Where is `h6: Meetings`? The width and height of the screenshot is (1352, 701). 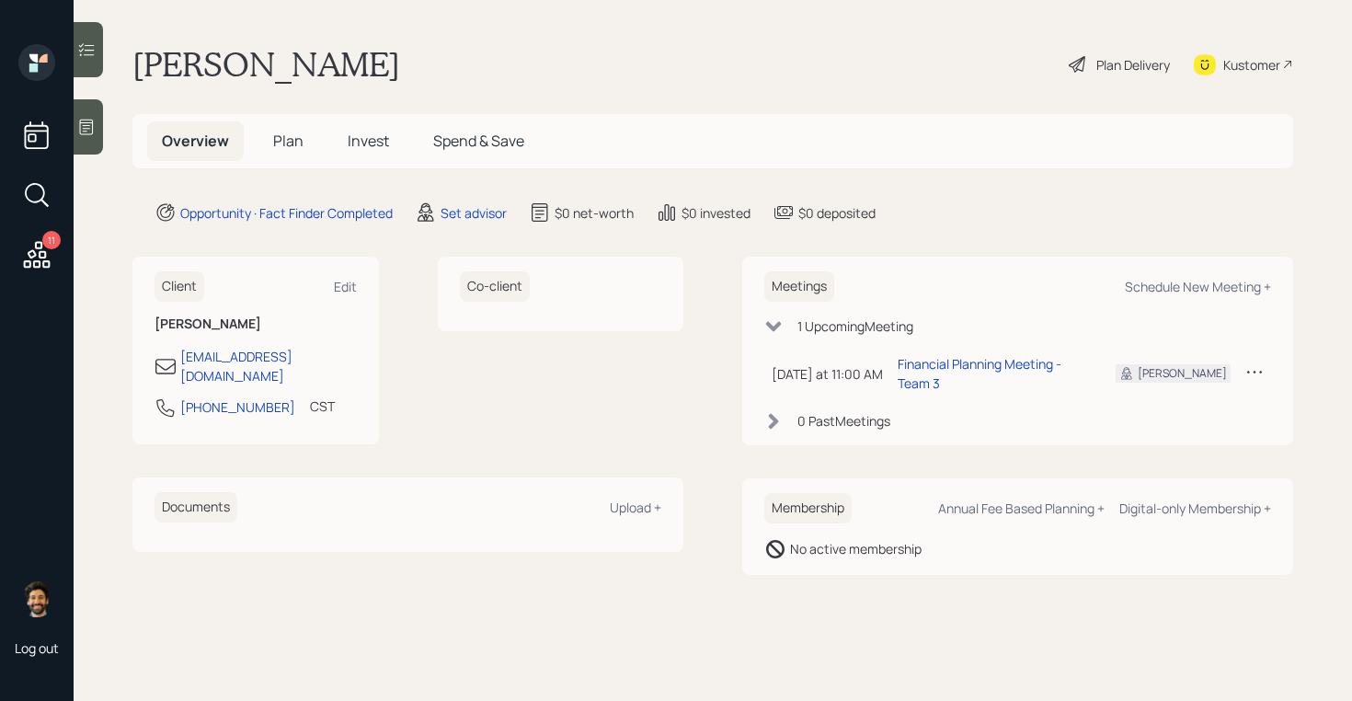 h6: Meetings is located at coordinates (799, 286).